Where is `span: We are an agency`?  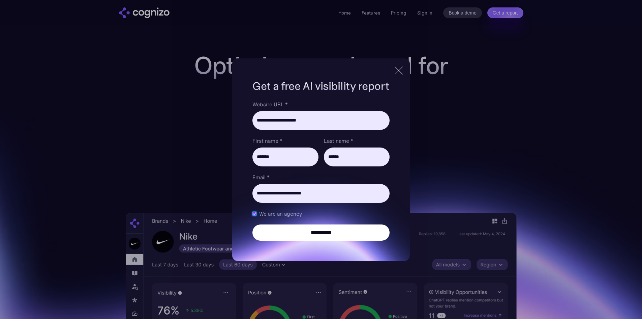
span: We are an agency is located at coordinates (281, 213).